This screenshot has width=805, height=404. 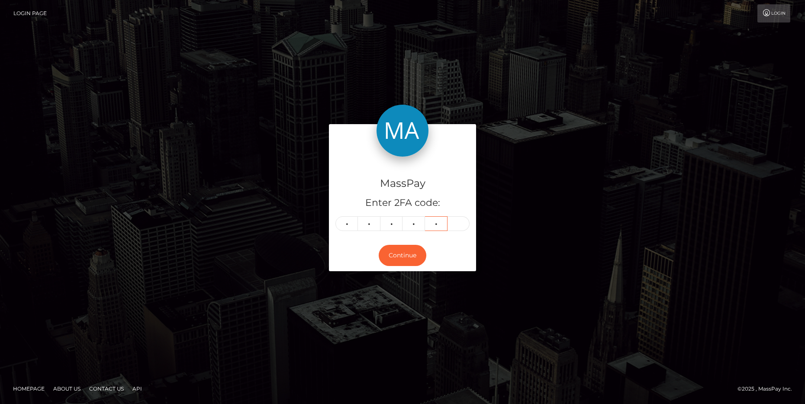 What do you see at coordinates (29, 388) in the screenshot?
I see `a: Homepage` at bounding box center [29, 388].